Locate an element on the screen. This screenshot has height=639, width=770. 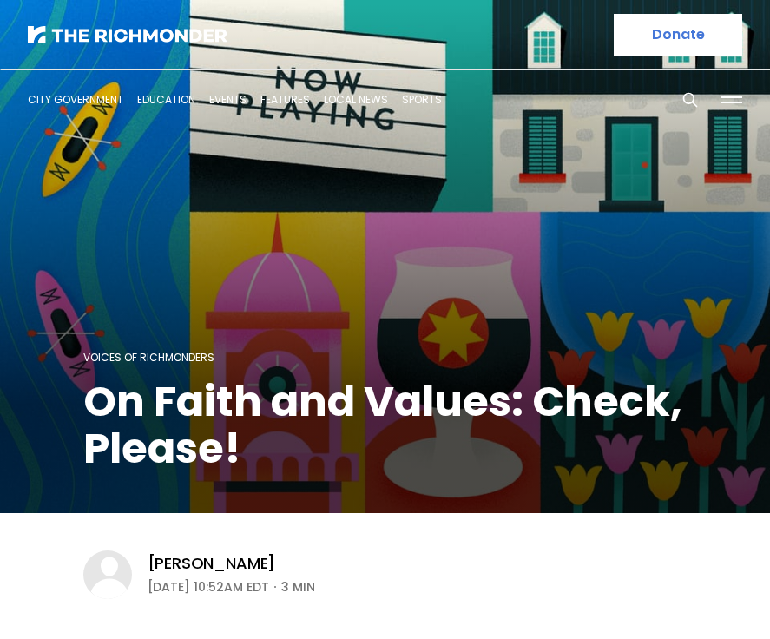
a: Sports is located at coordinates (422, 99).